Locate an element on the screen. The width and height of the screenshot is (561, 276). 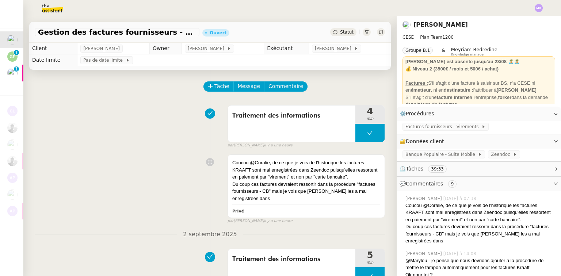
span: Commentaires is located at coordinates (424, 184).